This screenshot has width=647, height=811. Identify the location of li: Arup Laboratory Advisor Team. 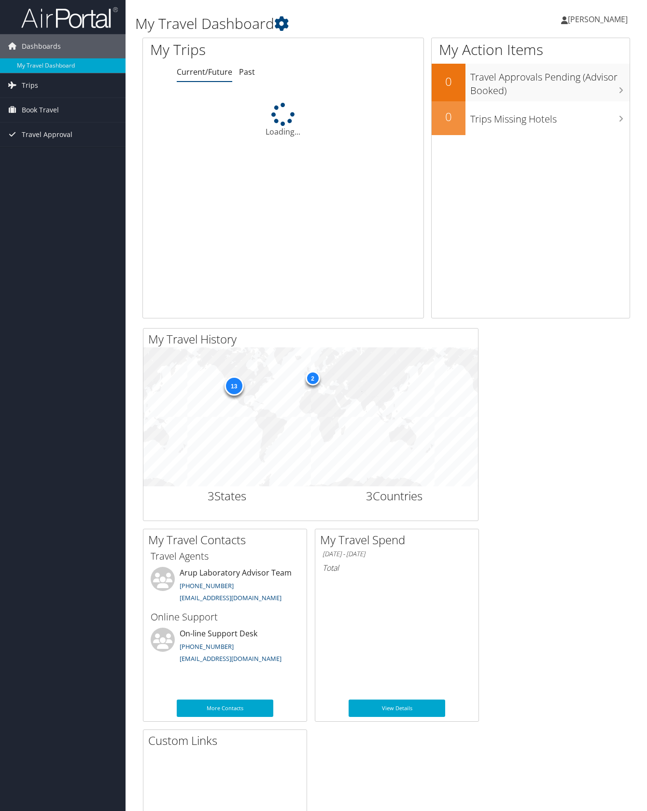
(225, 587).